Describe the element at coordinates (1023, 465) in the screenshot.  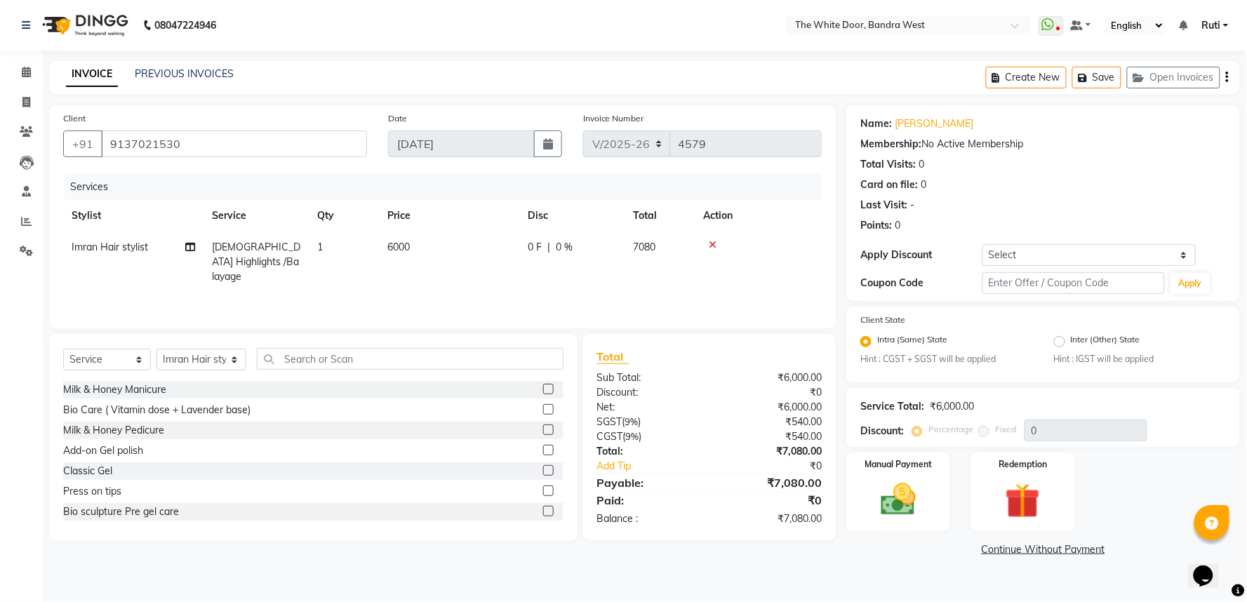
I see `label: Redemption` at that location.